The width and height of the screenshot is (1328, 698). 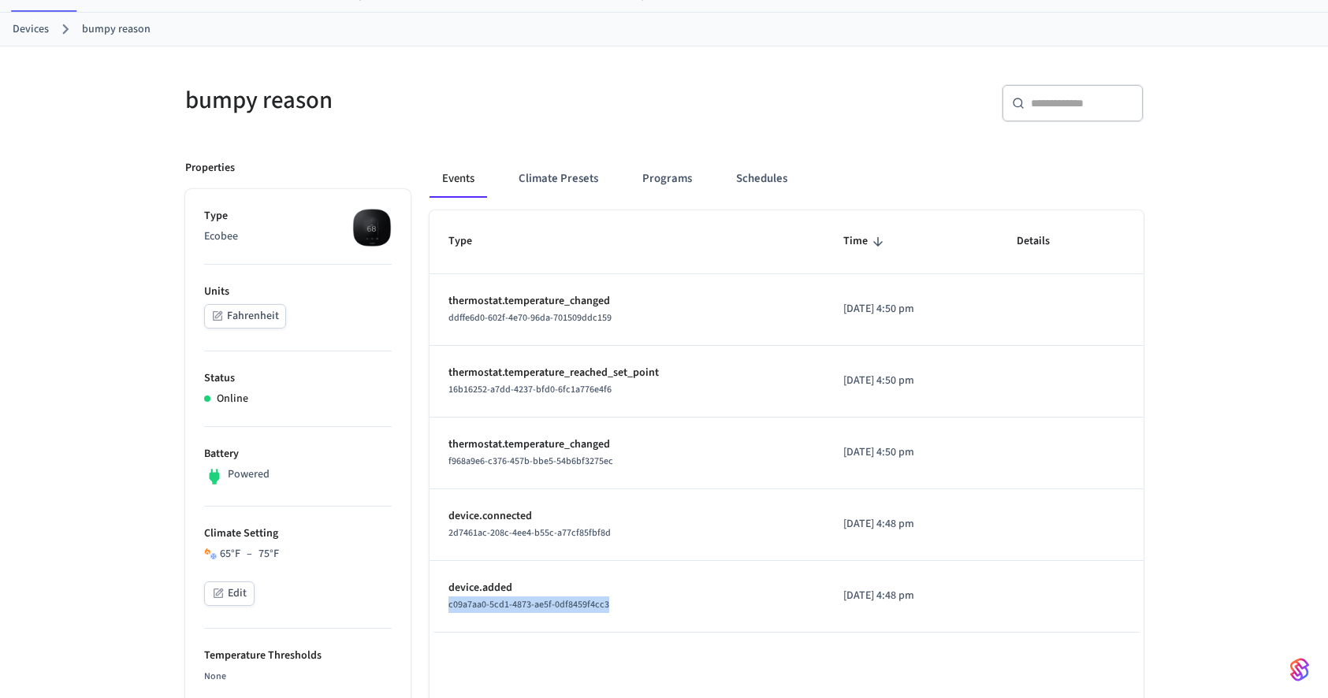 I want to click on p: Status, so click(x=298, y=378).